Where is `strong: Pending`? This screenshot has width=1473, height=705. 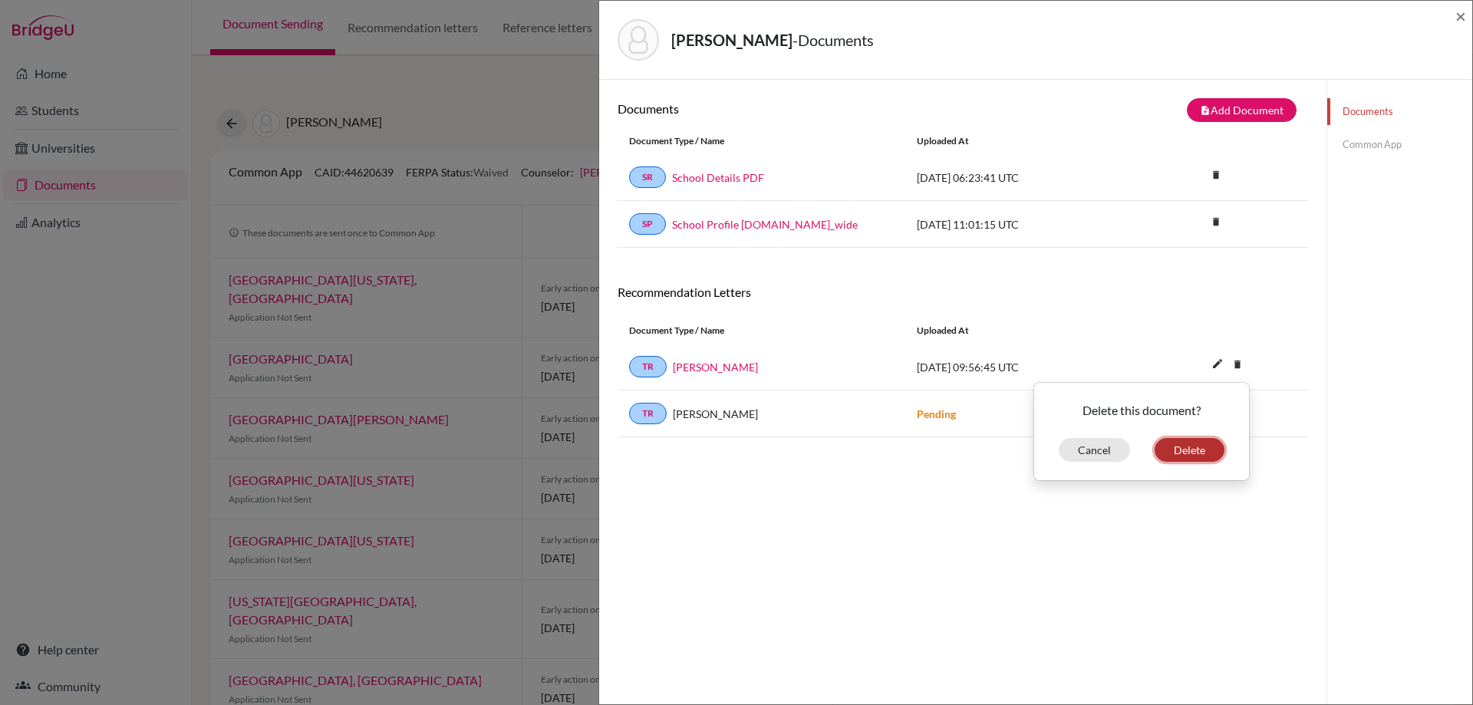 strong: Pending is located at coordinates (936, 413).